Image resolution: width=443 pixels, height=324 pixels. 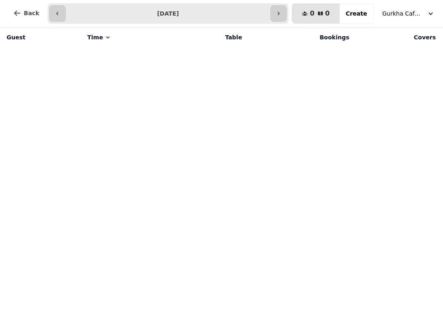 I want to click on th: Bookings, so click(x=300, y=37).